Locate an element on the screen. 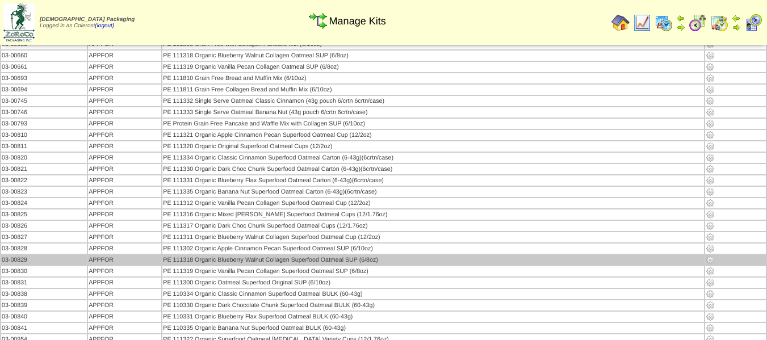 The height and width of the screenshot is (340, 767). td: 03-00810 is located at coordinates (44, 135).